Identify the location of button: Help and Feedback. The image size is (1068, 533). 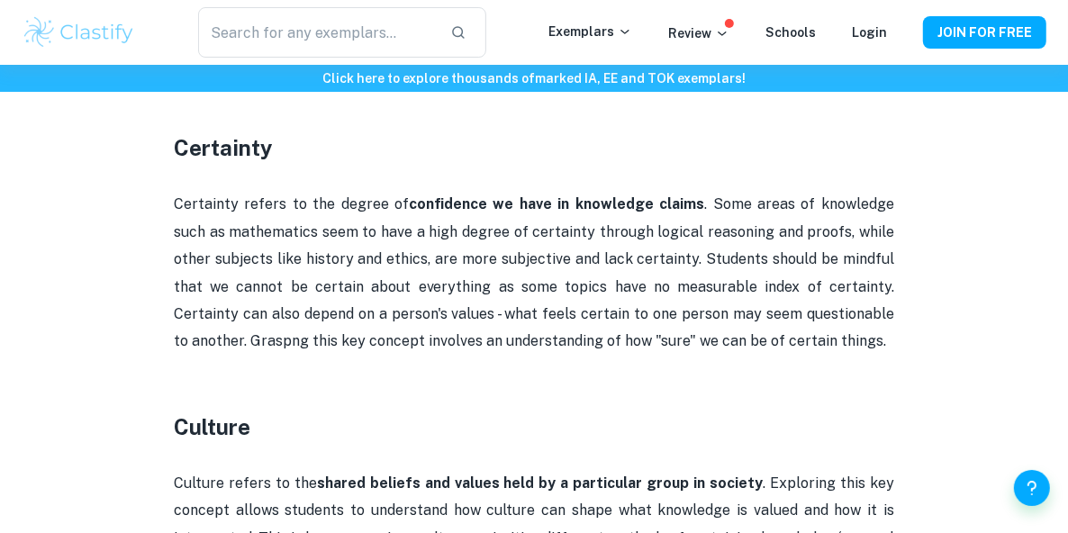
(1032, 488).